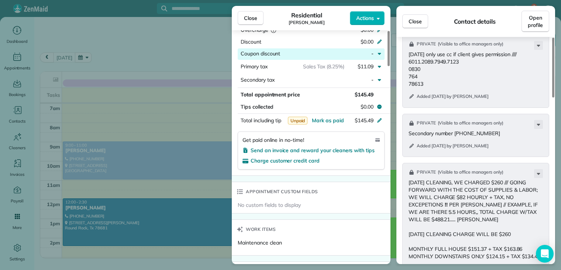 The height and width of the screenshot is (270, 561). I want to click on span: Unpaid, so click(298, 120).